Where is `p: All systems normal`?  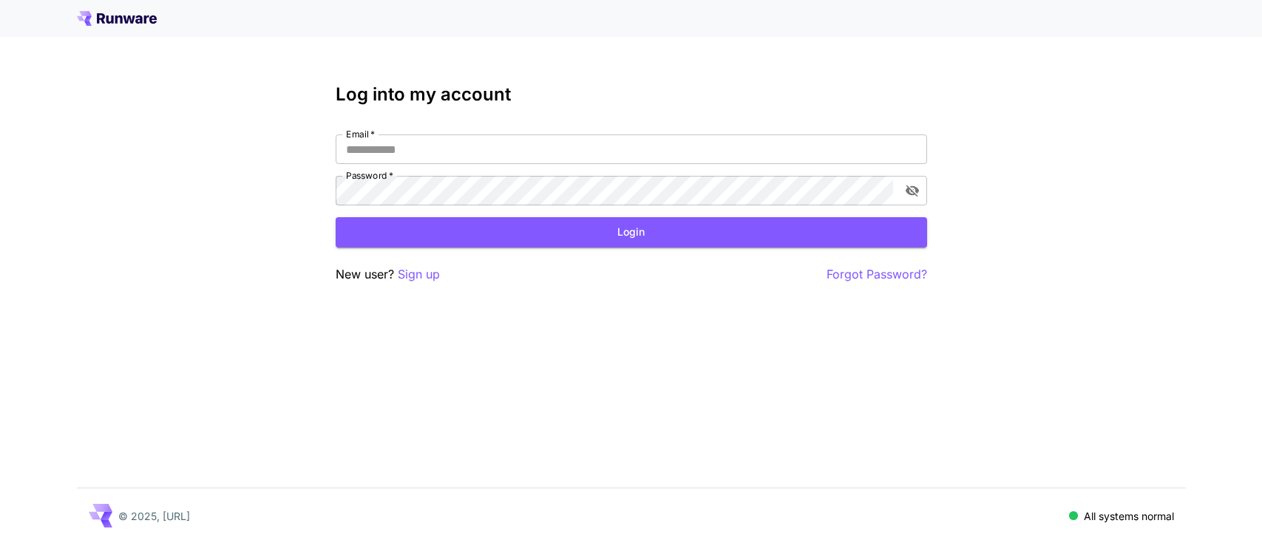 p: All systems normal is located at coordinates (1129, 516).